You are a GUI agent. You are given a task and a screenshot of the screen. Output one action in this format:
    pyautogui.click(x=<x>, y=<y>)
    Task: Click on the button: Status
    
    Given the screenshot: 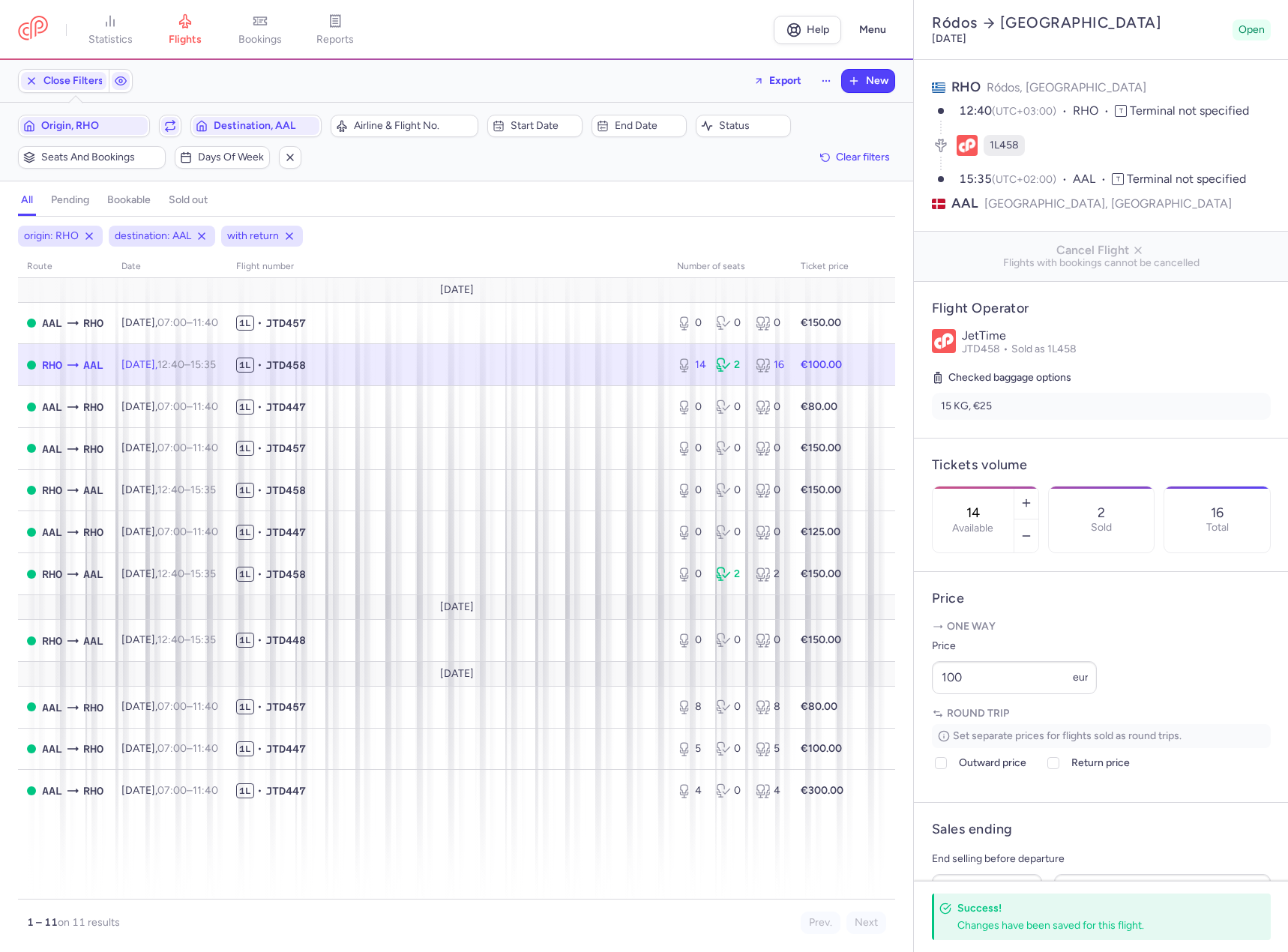 What is the action you would take?
    pyautogui.click(x=743, y=126)
    